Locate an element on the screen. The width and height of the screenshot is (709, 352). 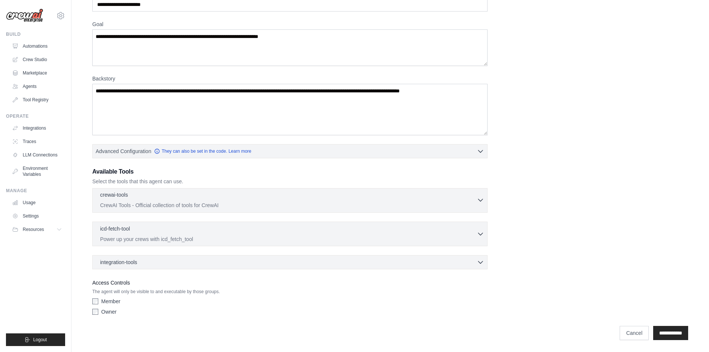
a: Traces is located at coordinates (37, 141).